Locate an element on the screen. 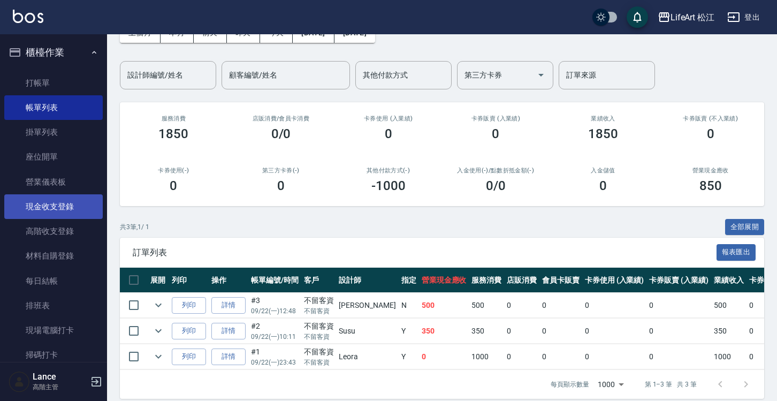 The height and width of the screenshot is (401, 777). th: 設計師 is located at coordinates (367, 280).